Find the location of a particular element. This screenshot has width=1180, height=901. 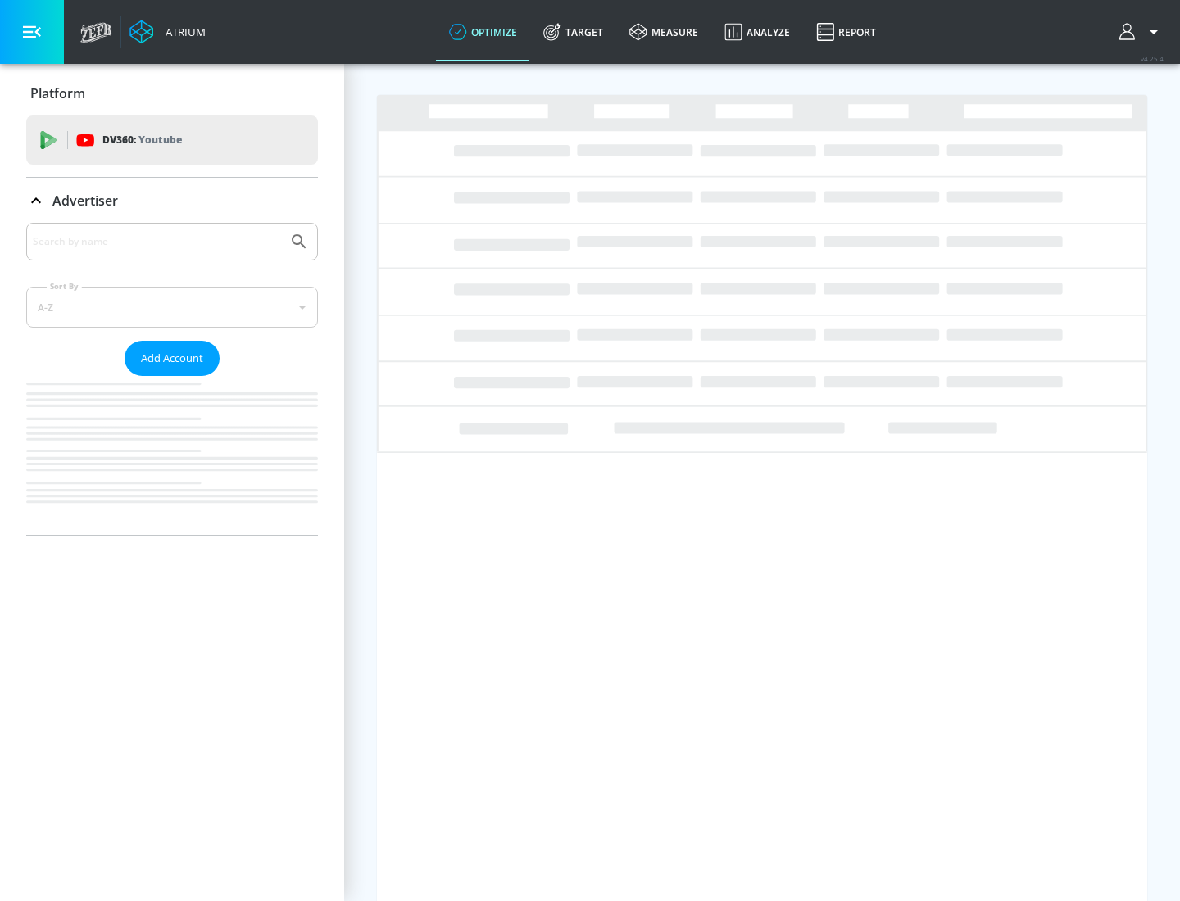

a: Report is located at coordinates (846, 32).